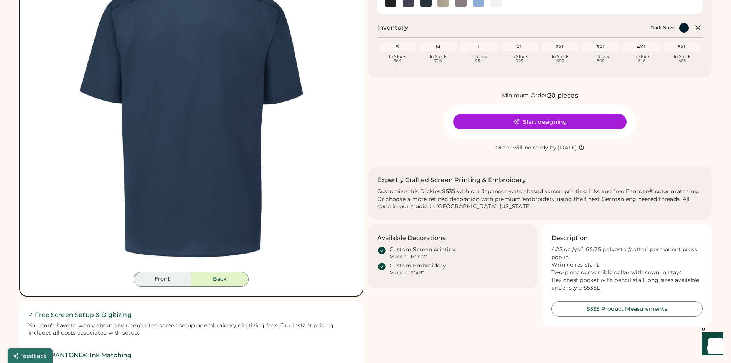 The height and width of the screenshot is (363, 731). I want to click on h3: Available Decorations, so click(412, 238).